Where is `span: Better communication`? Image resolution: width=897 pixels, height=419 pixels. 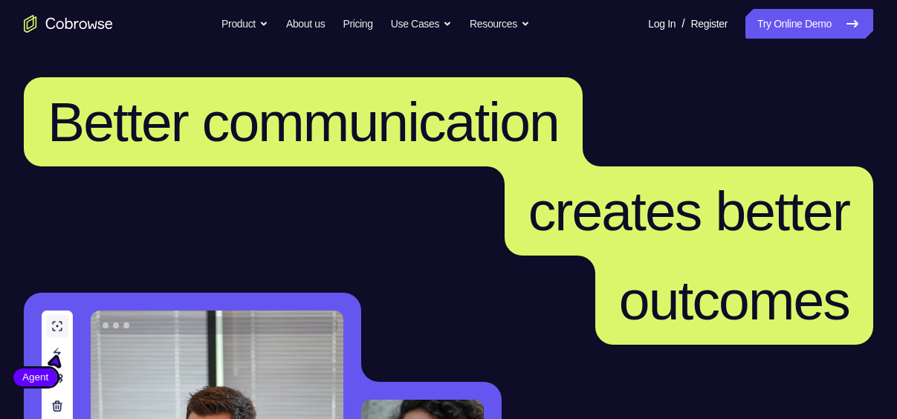
span: Better communication is located at coordinates (303, 122).